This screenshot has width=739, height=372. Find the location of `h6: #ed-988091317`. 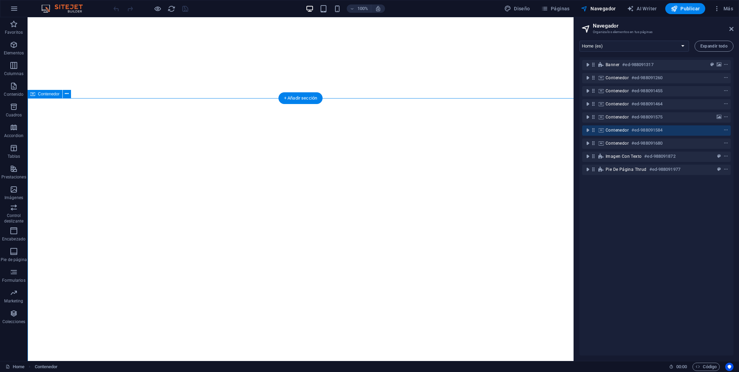

h6: #ed-988091317 is located at coordinates (638, 65).